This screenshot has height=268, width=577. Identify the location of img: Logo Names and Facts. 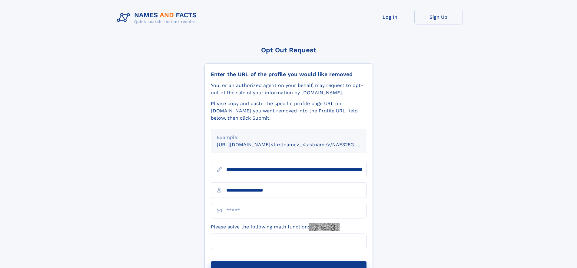
(158, 18).